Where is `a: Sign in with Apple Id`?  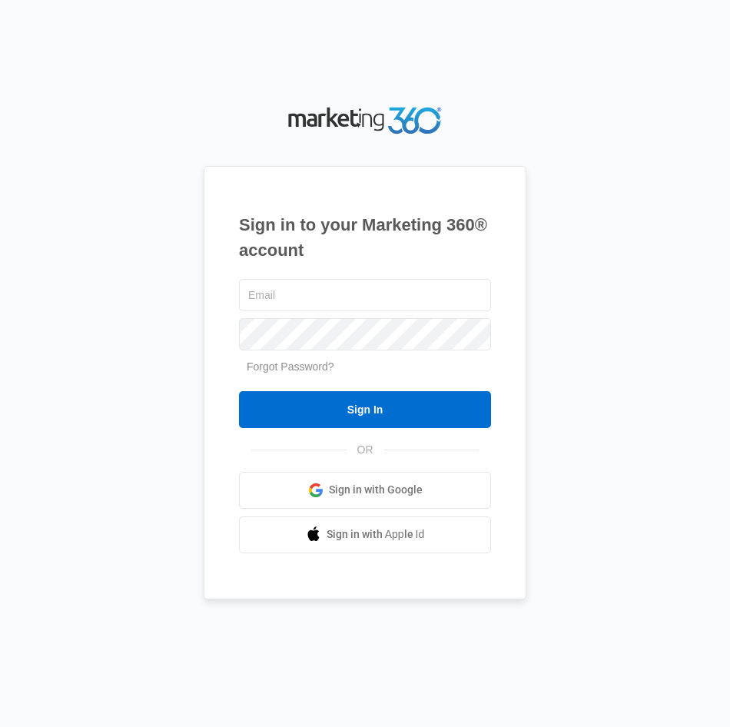 a: Sign in with Apple Id is located at coordinates (365, 535).